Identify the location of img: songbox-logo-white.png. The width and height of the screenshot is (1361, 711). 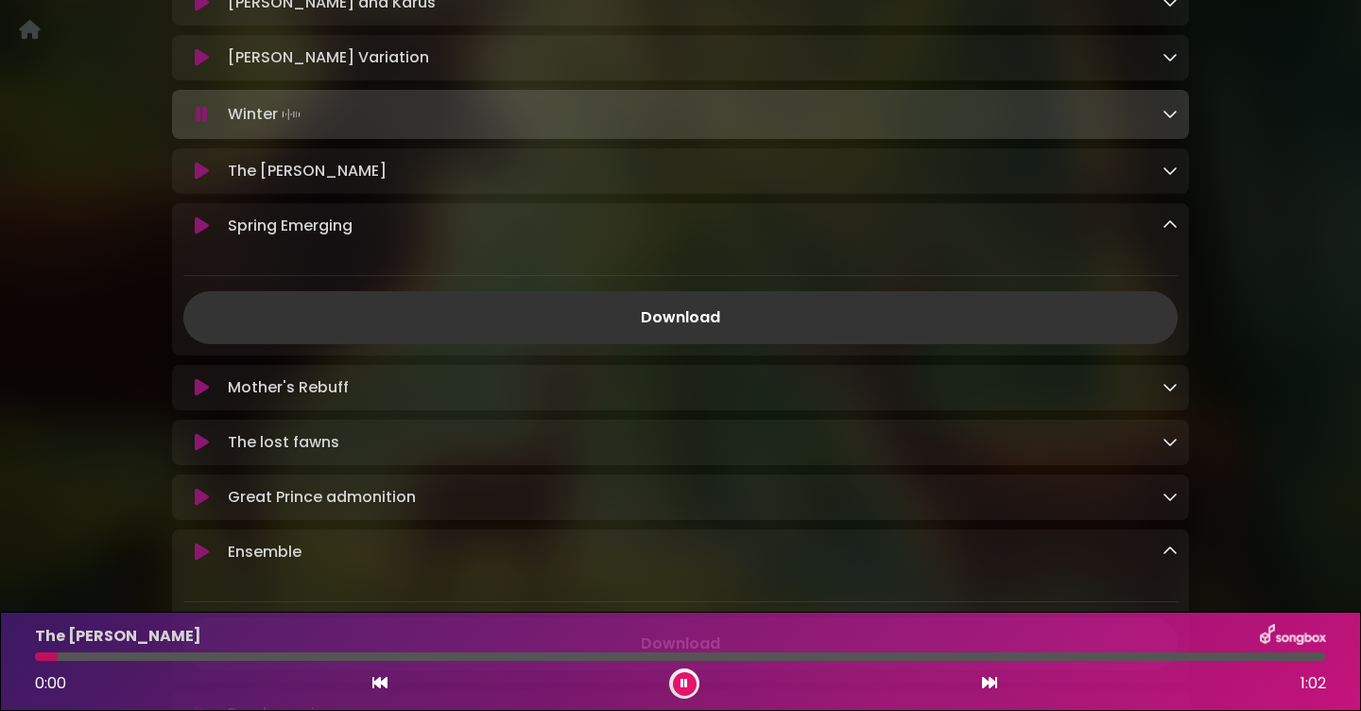
(1293, 636).